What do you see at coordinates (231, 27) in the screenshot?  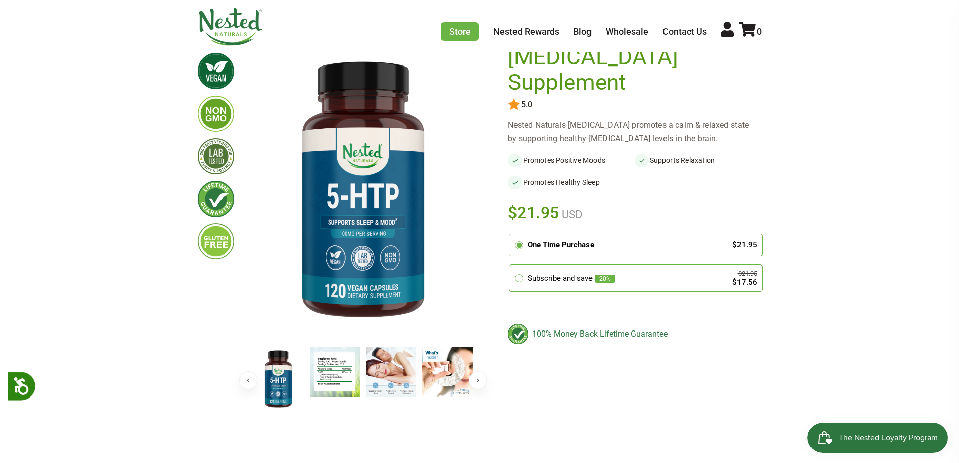 I see `img: Nested Naturals` at bounding box center [231, 27].